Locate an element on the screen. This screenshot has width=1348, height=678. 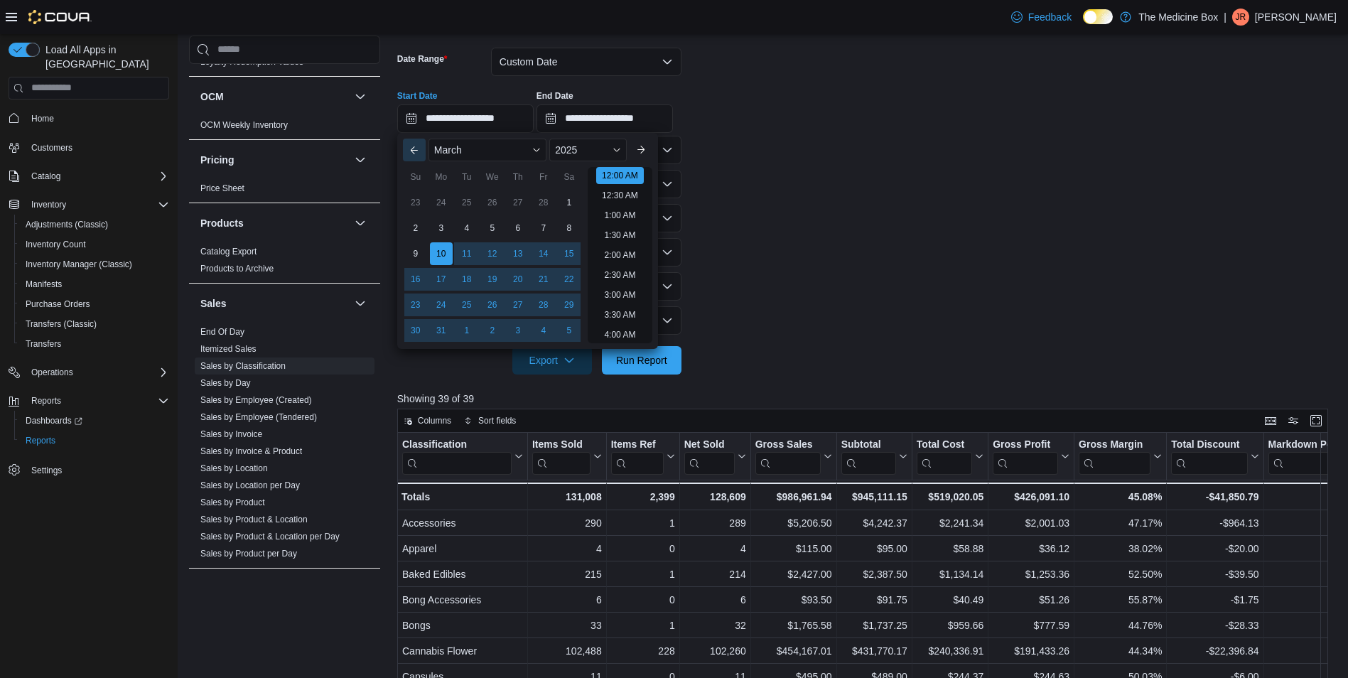
button: Inventory Count is located at coordinates (94, 244).